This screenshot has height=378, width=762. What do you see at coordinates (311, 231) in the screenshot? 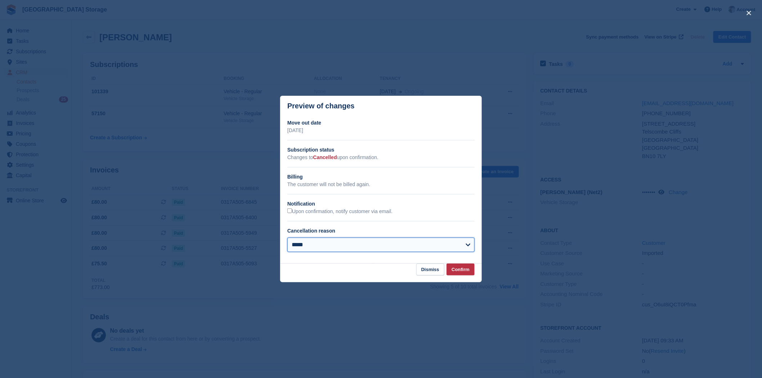
I see `label: Cancellation reason` at bounding box center [311, 231].